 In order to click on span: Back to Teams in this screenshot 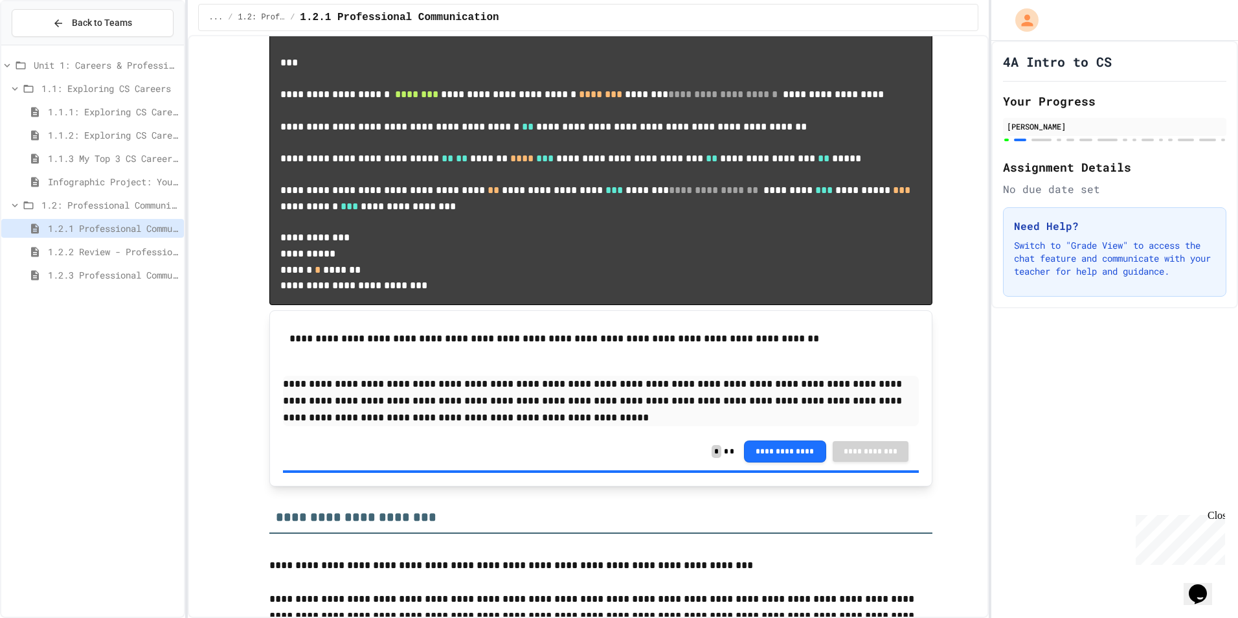, I will do `click(102, 23)`.